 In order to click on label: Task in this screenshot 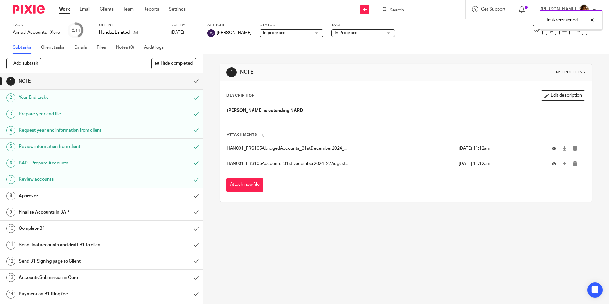, I will do `click(36, 25)`.